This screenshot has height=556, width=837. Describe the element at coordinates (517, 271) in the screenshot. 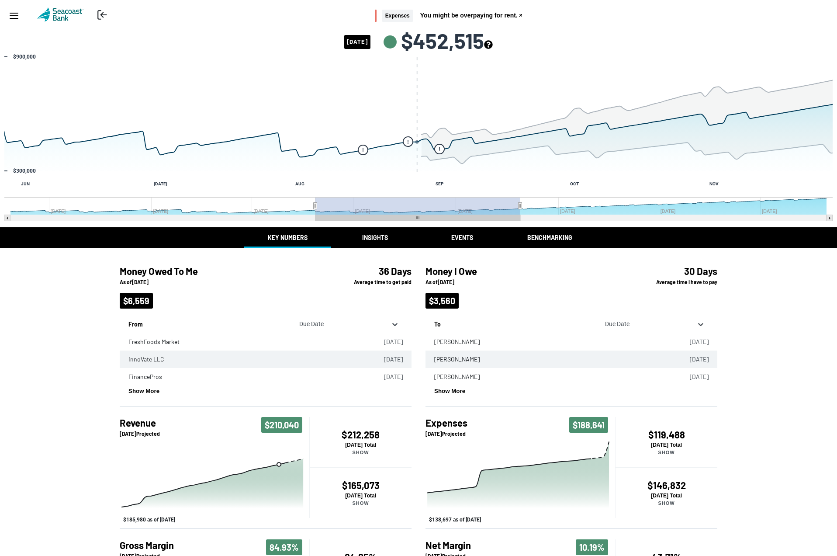

I see `h4: Money I Owe` at that location.